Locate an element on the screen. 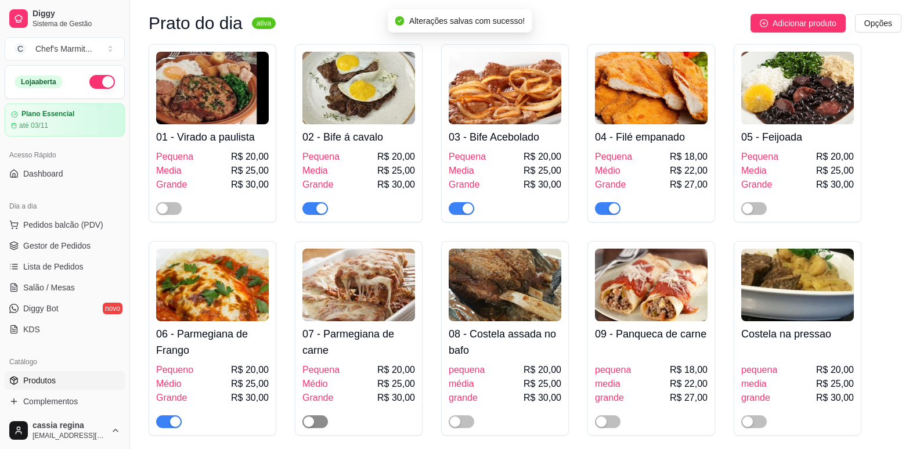 This screenshot has width=920, height=449. span: Lista de Pedidos is located at coordinates (53, 266).